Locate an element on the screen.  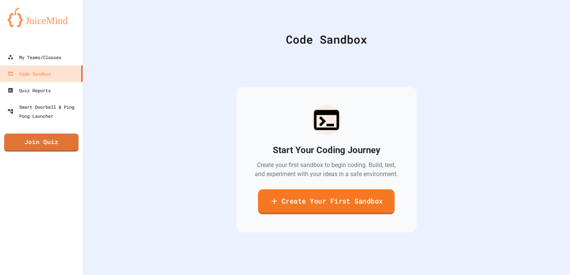
div: My Teams/Classes is located at coordinates (34, 57).